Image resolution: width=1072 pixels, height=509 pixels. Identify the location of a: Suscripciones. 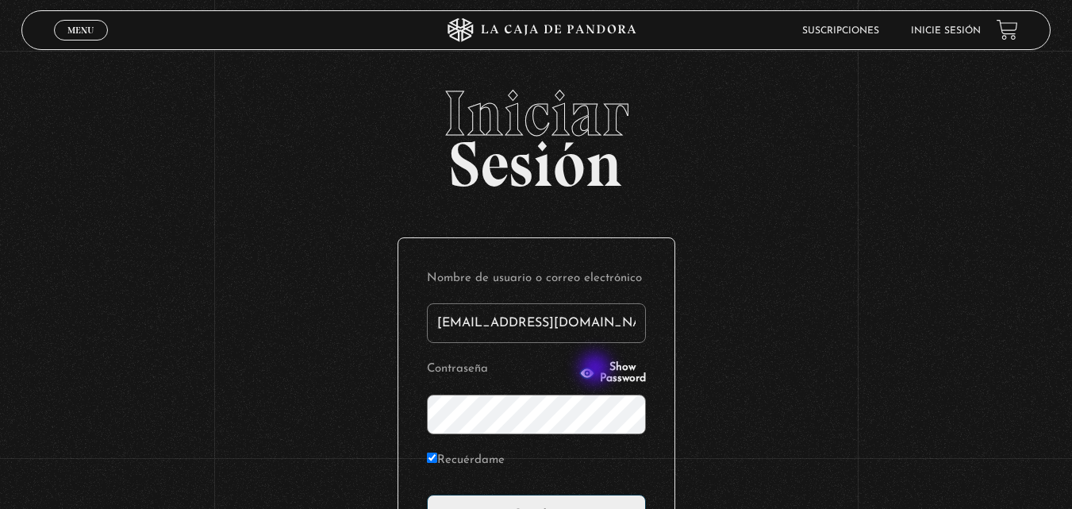
(840, 31).